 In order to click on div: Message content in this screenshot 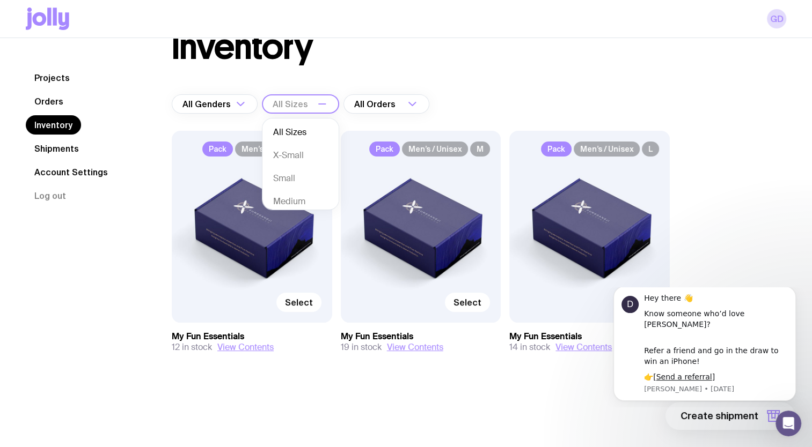, I will do `click(119, 50)`.